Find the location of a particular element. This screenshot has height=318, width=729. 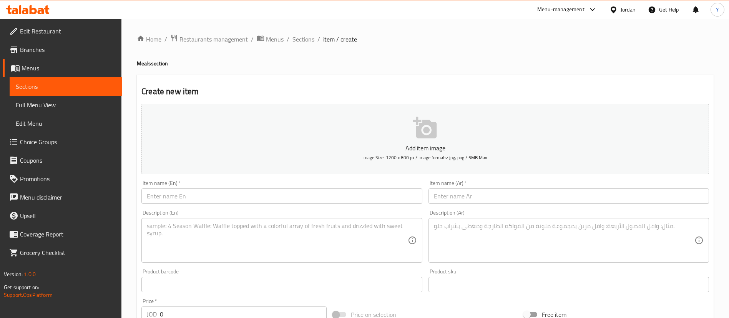

a: Coupons is located at coordinates (62, 160).